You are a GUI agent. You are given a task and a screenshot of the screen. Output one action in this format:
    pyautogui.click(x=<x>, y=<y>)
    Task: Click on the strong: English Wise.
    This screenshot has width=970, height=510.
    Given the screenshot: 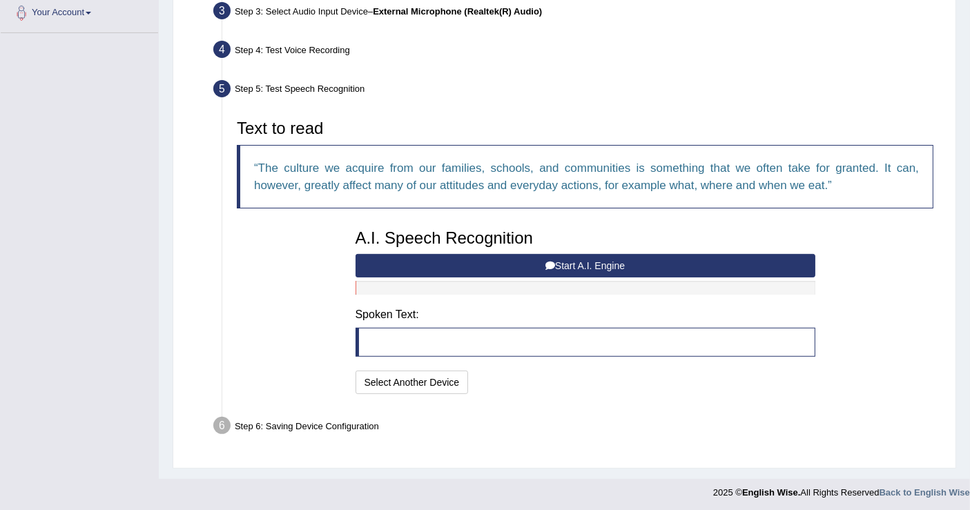 What is the action you would take?
    pyautogui.click(x=771, y=492)
    